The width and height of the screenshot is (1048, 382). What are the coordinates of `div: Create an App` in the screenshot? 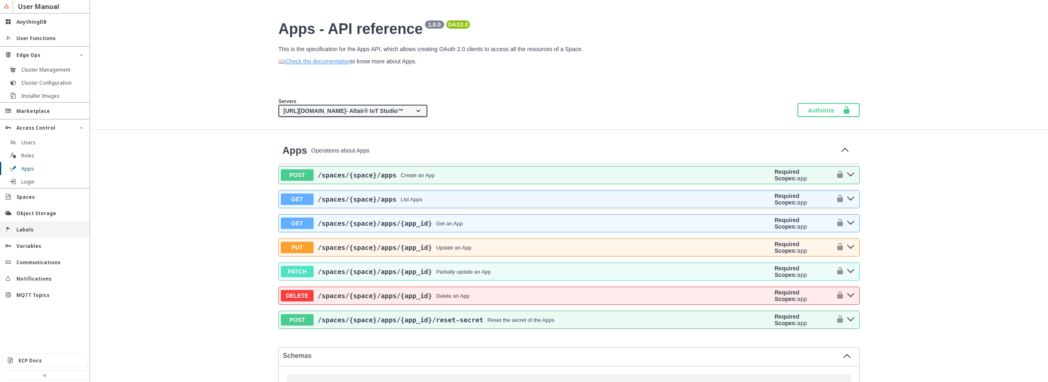 It's located at (418, 175).